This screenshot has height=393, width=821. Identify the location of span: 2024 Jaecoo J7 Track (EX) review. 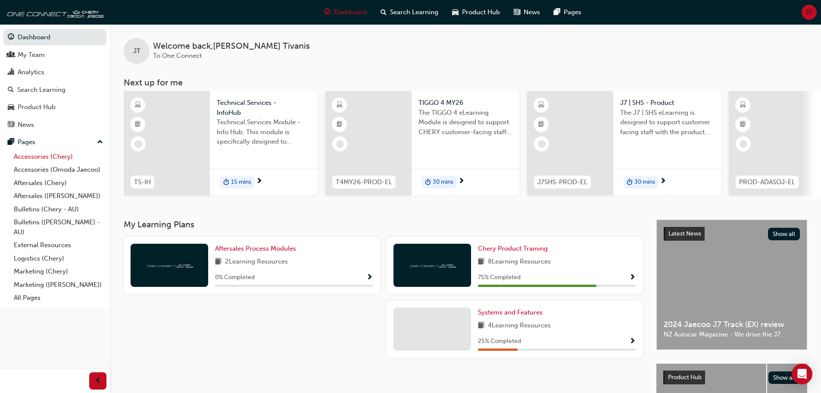
(732, 324).